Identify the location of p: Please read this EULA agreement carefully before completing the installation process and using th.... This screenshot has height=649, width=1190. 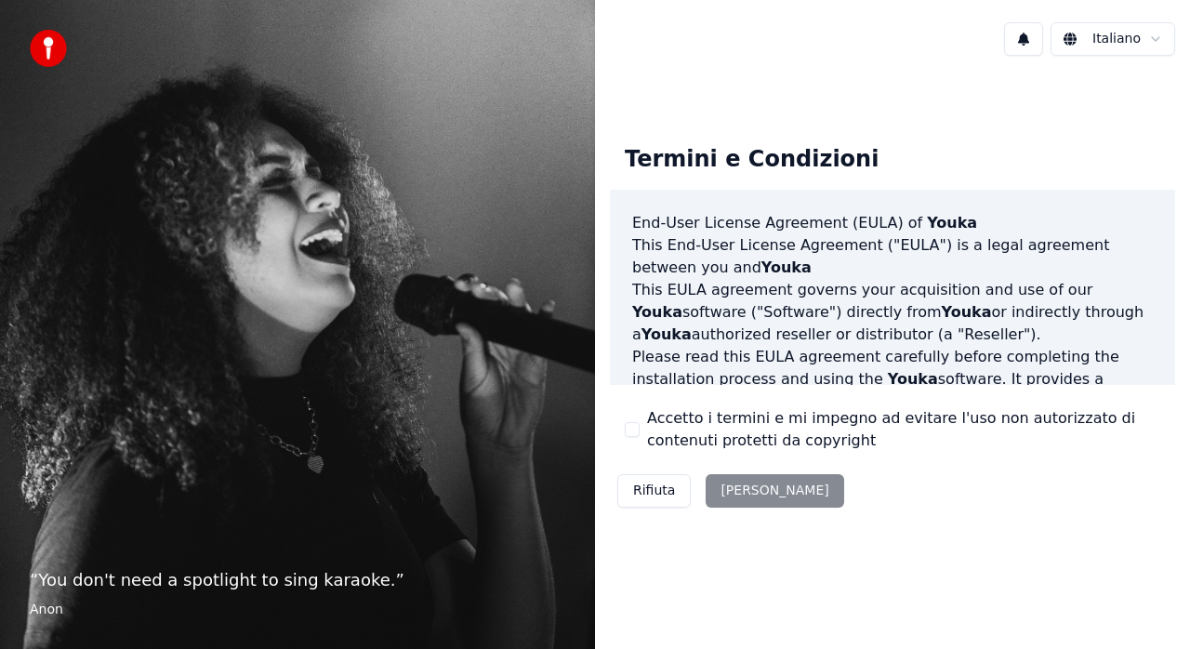
(892, 390).